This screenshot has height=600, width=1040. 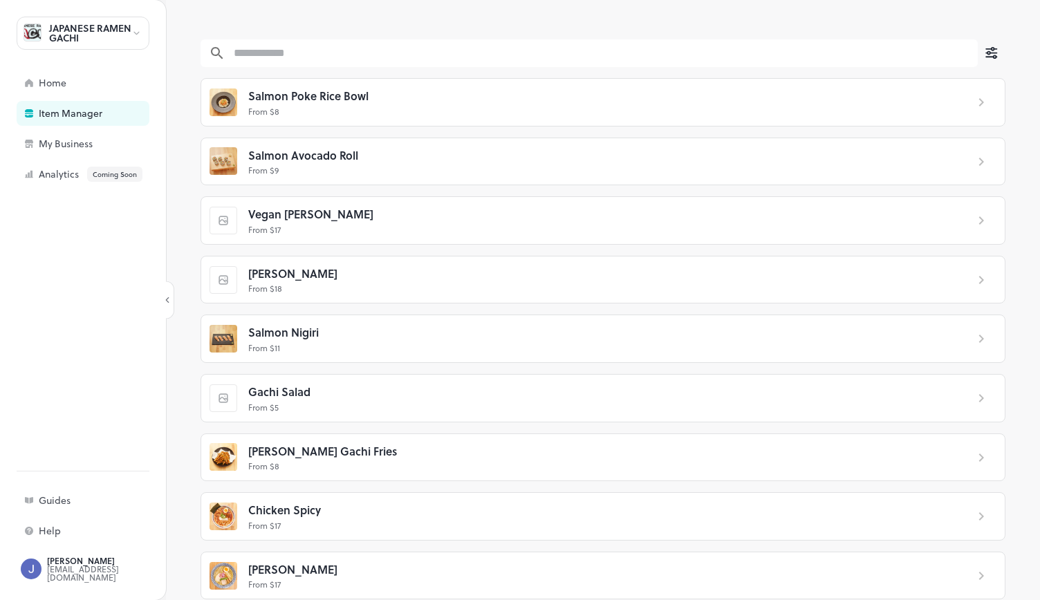 What do you see at coordinates (223, 102) in the screenshot?
I see `img: 1755241711546az9ads10aem.jpg` at bounding box center [223, 102].